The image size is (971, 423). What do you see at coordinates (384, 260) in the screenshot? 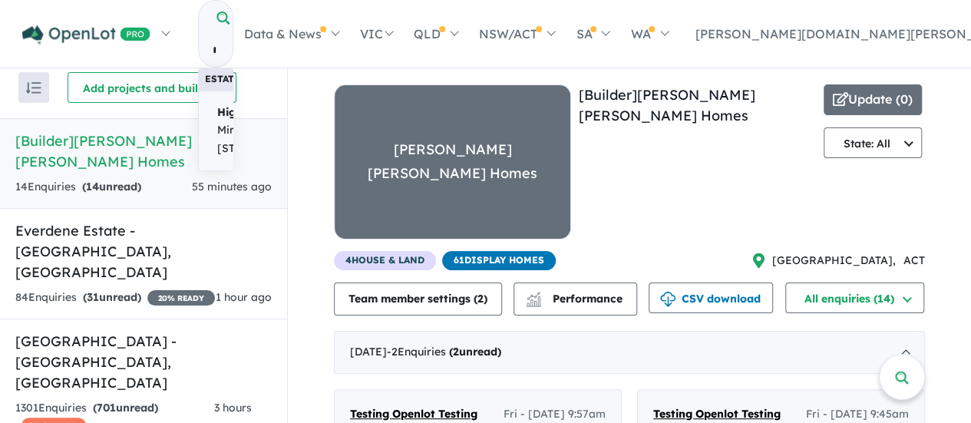
I see `span: 4 House & Land` at bounding box center [384, 260].